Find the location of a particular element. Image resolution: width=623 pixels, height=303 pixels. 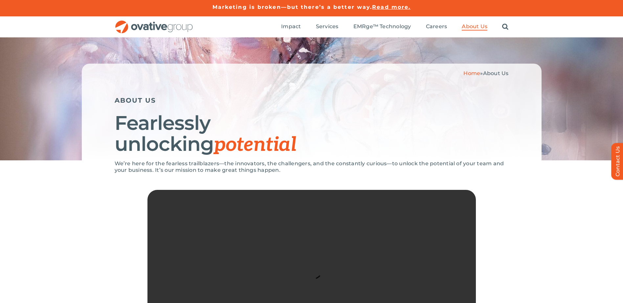

a: OG_Full_horizontal_RGB is located at coordinates (154, 23).